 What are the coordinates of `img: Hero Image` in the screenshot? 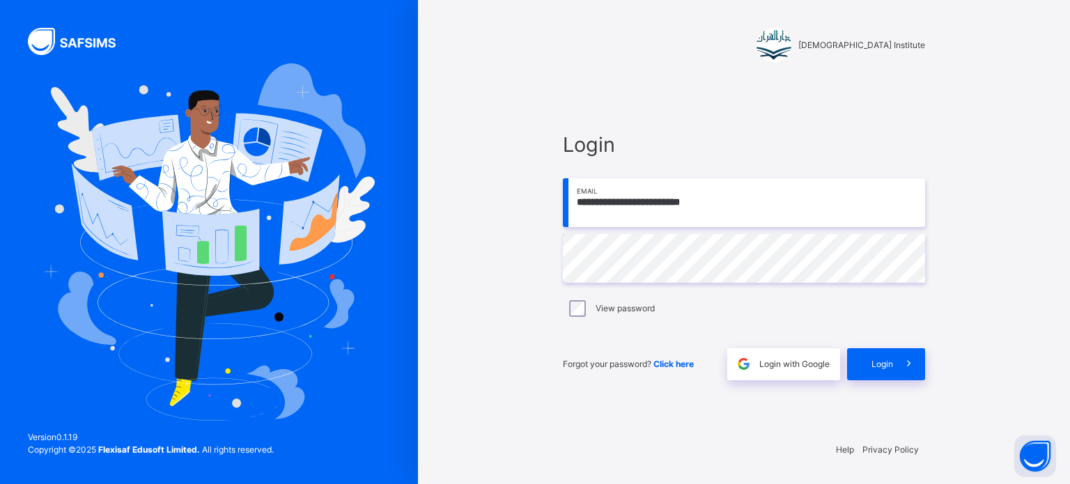 It's located at (209, 242).